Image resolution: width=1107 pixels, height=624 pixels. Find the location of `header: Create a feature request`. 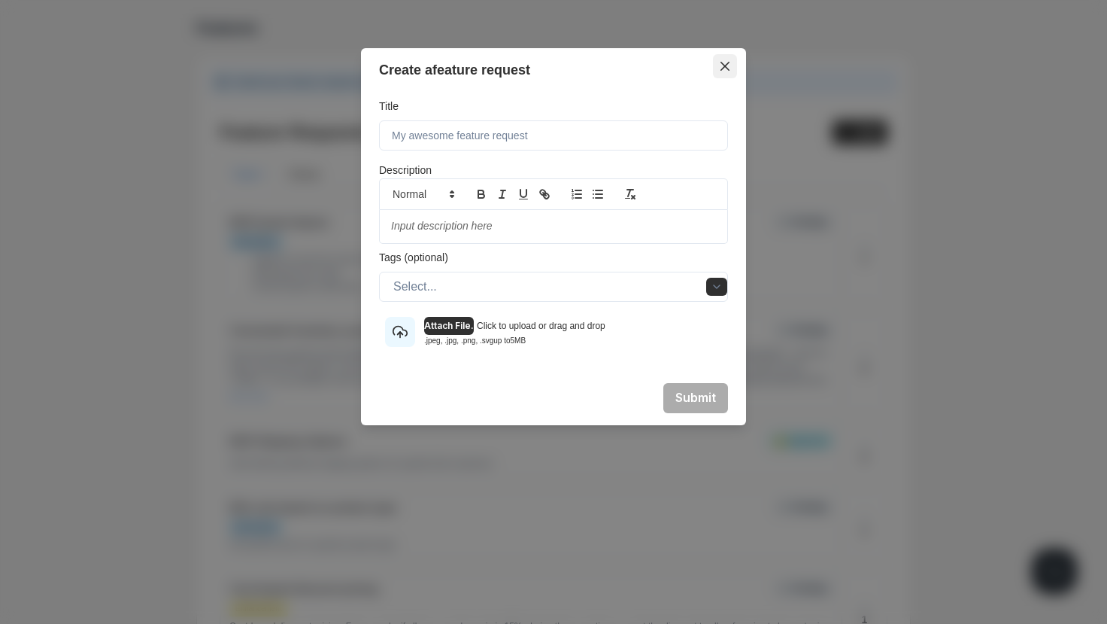

header: Create a feature request is located at coordinates (554, 70).